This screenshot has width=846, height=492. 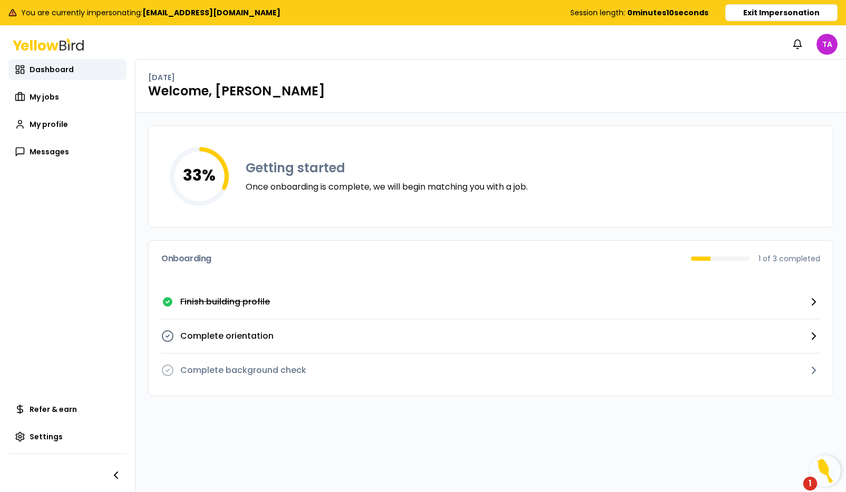 What do you see at coordinates (67, 152) in the screenshot?
I see `a: Messages` at bounding box center [67, 152].